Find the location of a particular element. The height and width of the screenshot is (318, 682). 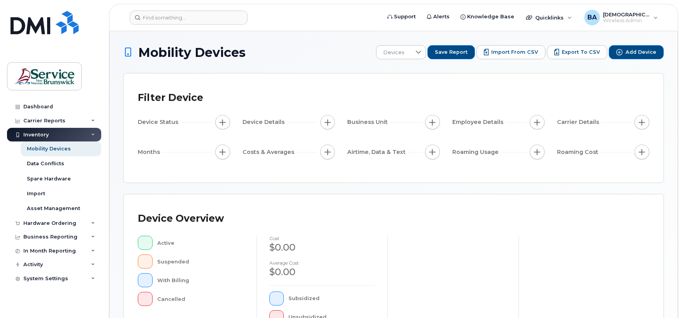

span: Mobility Devices is located at coordinates (192, 52).